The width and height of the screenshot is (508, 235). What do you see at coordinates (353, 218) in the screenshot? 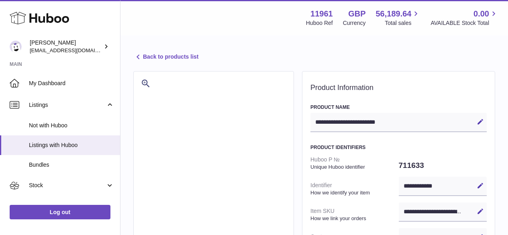
I see `strong: How we link your orders` at bounding box center [353, 218].